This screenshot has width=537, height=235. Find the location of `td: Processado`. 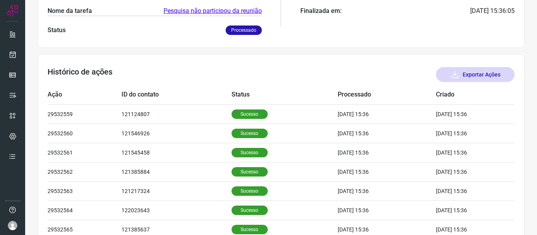

td: Processado is located at coordinates (387, 95).